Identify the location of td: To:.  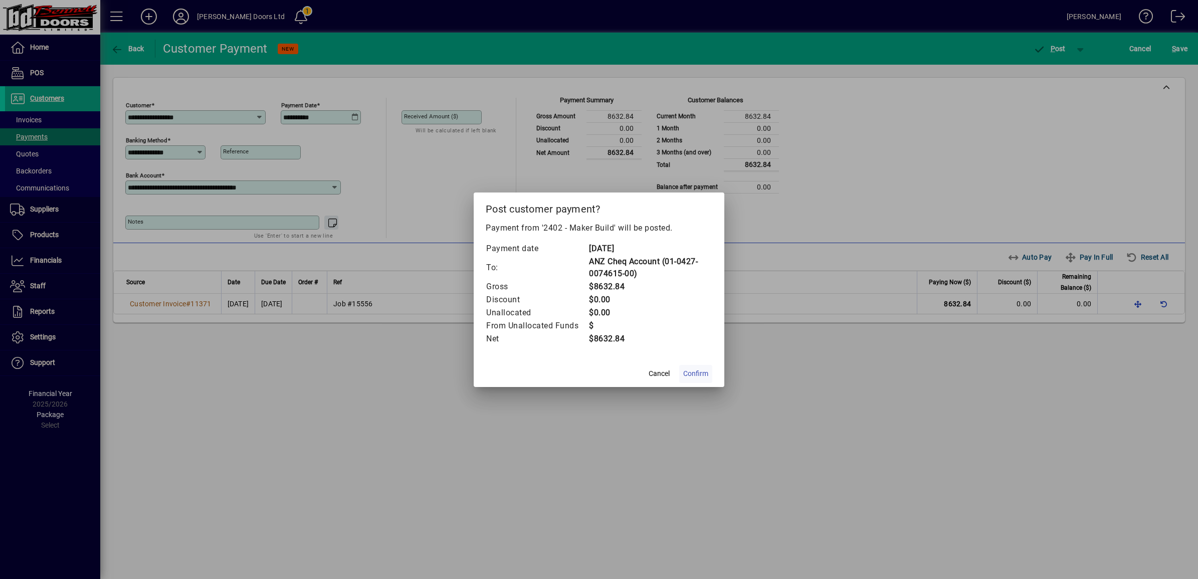
(537, 268).